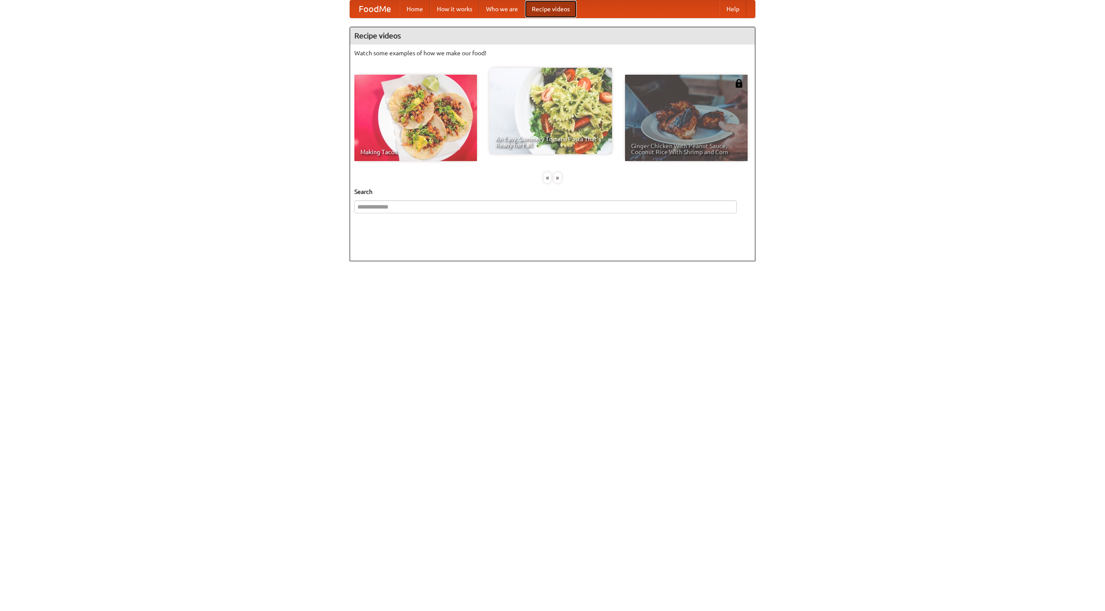 The image size is (1105, 611). Describe the element at coordinates (416, 152) in the screenshot. I see `span: Making Tacos` at that location.